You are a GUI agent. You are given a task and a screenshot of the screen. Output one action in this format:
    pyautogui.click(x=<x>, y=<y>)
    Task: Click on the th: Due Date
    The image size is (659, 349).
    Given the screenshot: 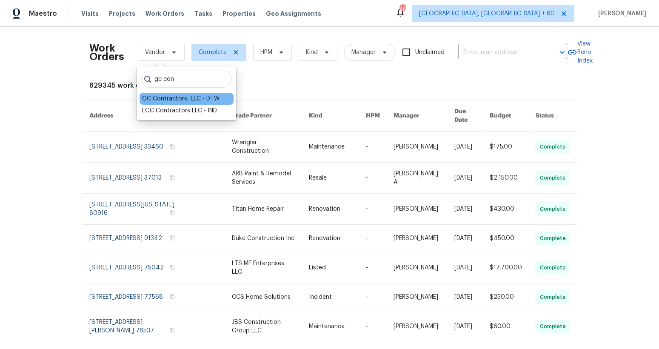 What is the action you would take?
    pyautogui.click(x=465, y=116)
    